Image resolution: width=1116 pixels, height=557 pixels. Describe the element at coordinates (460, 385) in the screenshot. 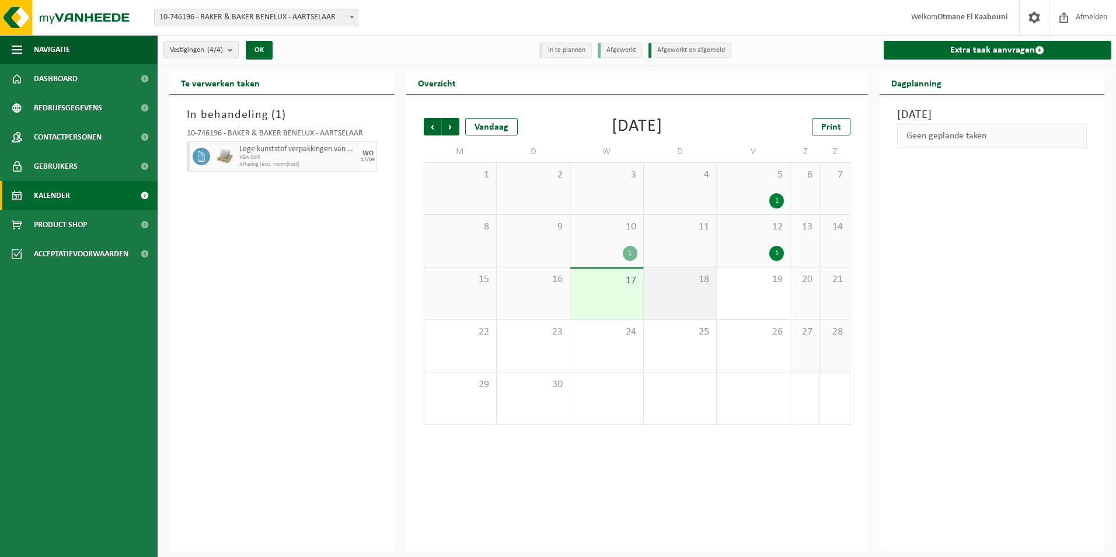

I see `span: 29` at that location.